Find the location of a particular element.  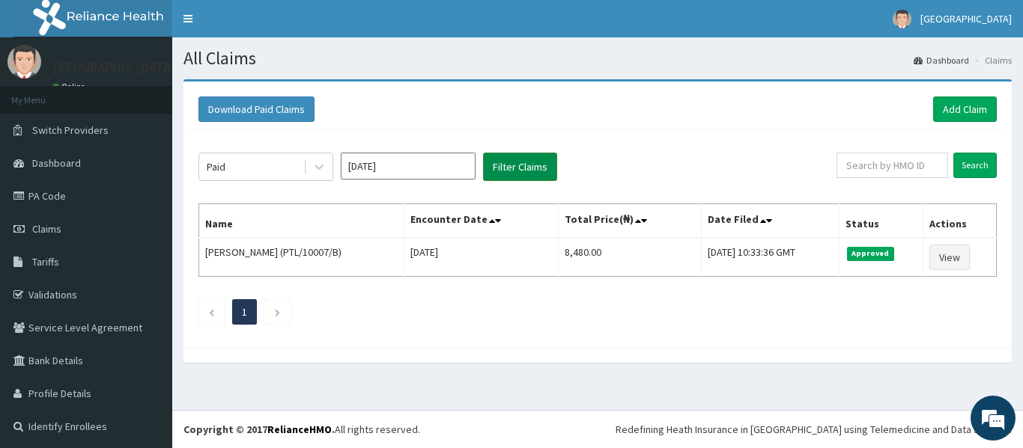

h1: All Claims is located at coordinates (597, 58).